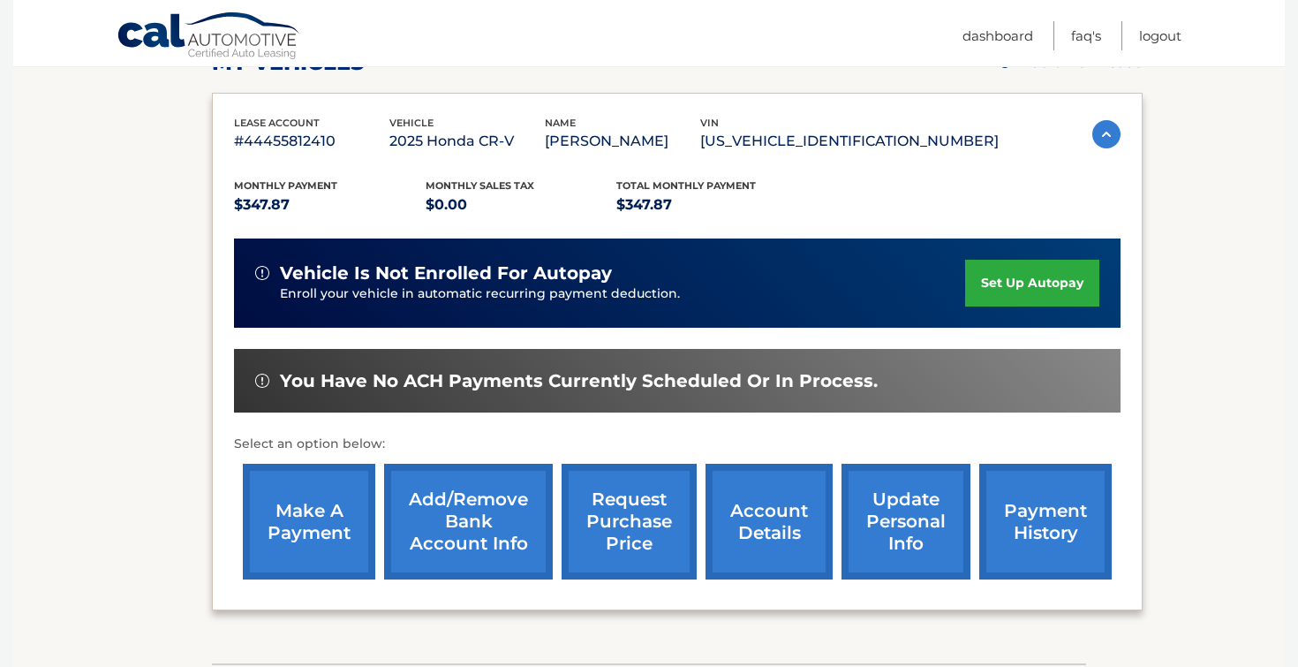 The image size is (1298, 667). I want to click on a: Logout, so click(1160, 35).